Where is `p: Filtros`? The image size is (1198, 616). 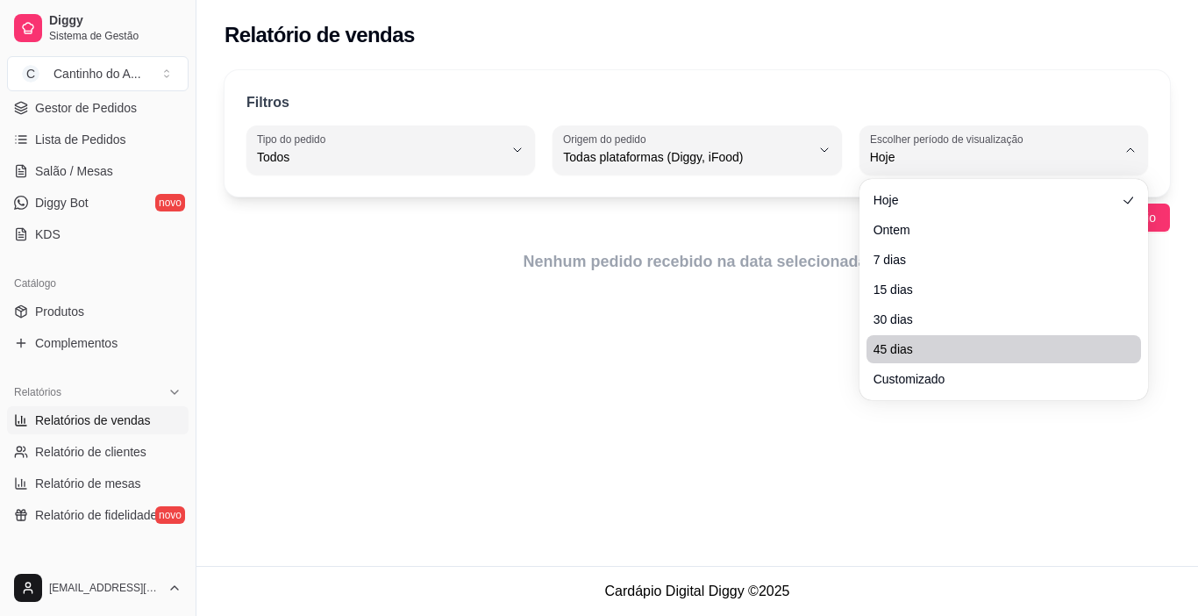 p: Filtros is located at coordinates (267, 103).